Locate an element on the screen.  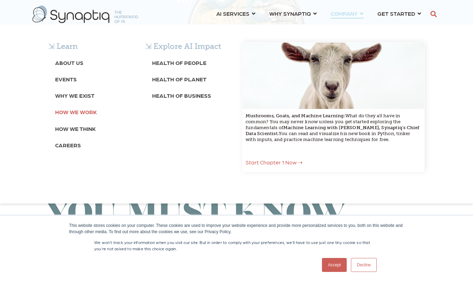
a: AI SERVICES is located at coordinates (236, 13).